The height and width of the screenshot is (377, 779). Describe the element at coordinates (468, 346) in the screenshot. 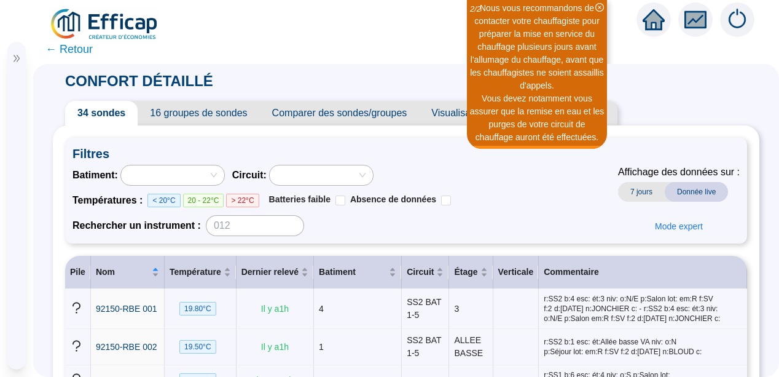

I see `span: ALLEE BASSE` at that location.